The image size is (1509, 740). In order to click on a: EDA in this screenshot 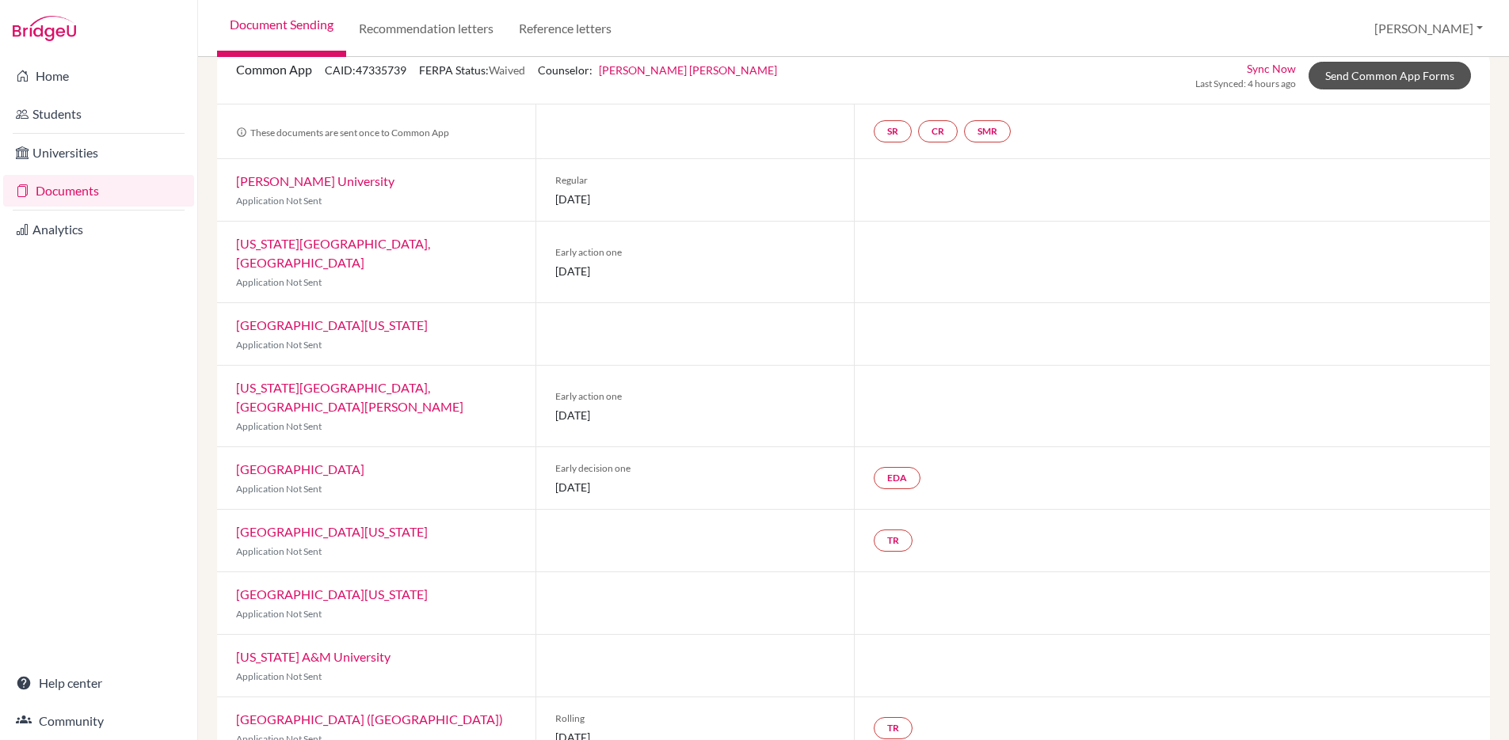, I will do `click(896, 478)`.